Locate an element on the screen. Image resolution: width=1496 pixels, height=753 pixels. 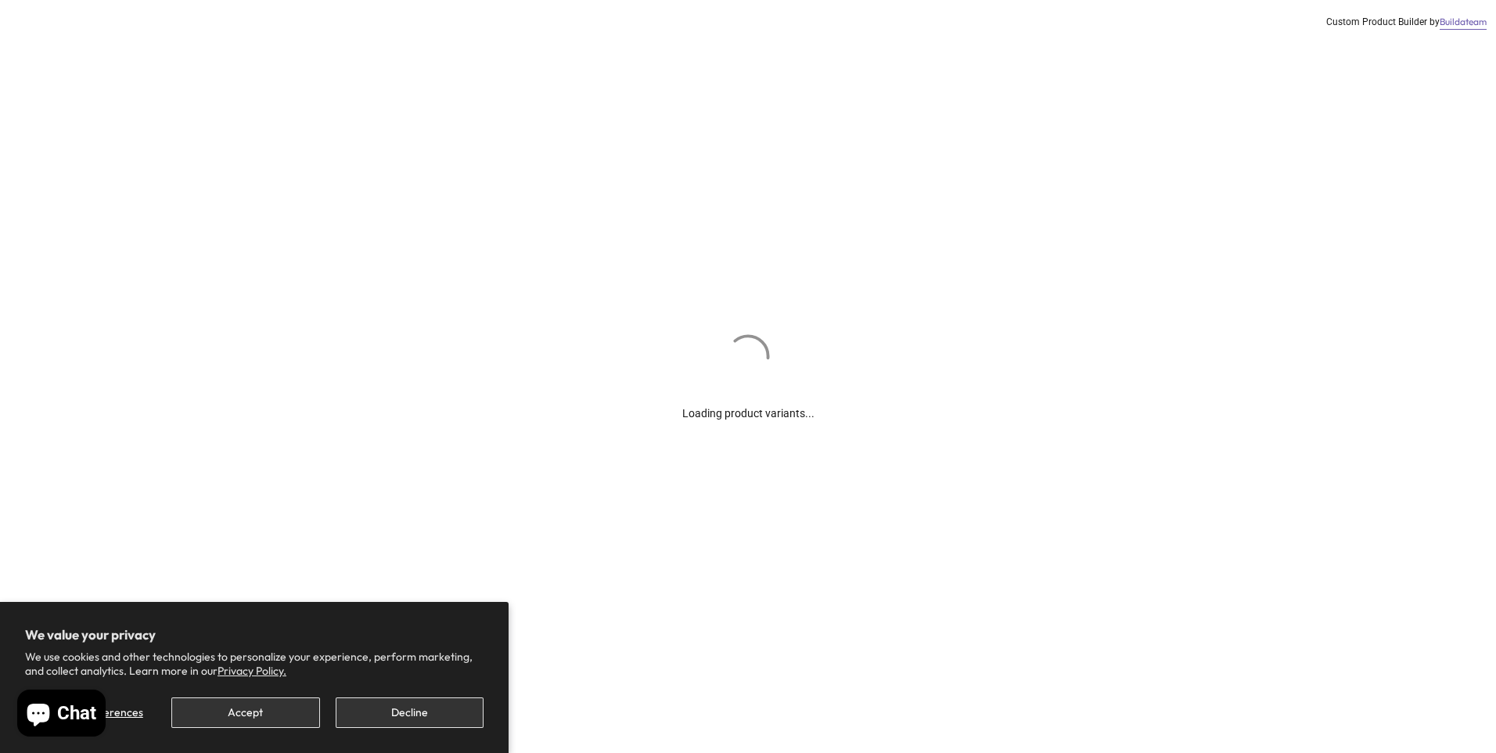
inbox-online-store-chat: Shopify online store chat is located at coordinates (61, 715).